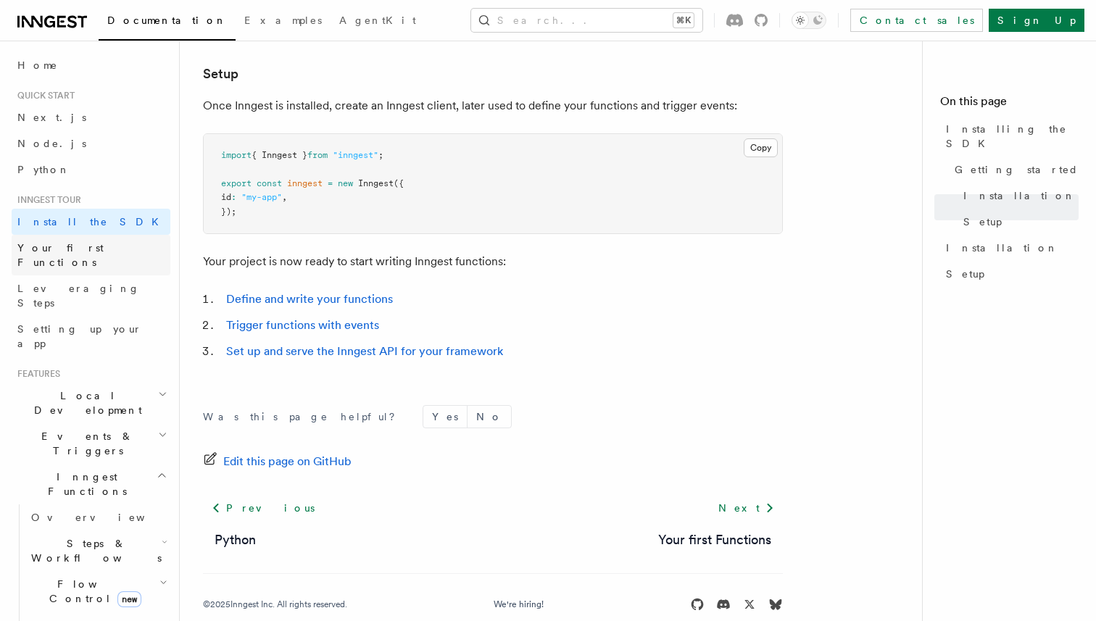  I want to click on span: import, so click(236, 155).